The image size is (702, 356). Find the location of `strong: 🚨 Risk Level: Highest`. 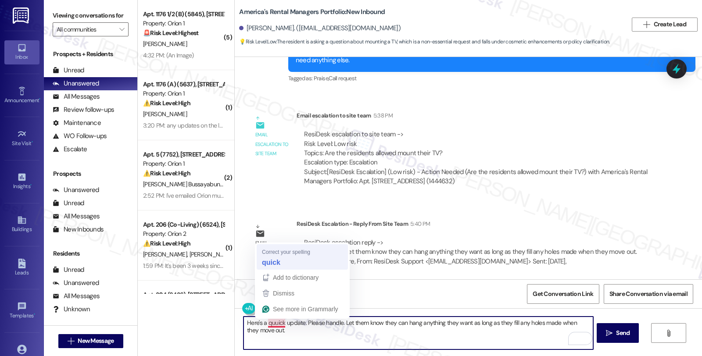

strong: 🚨 Risk Level: Highest is located at coordinates (171, 33).